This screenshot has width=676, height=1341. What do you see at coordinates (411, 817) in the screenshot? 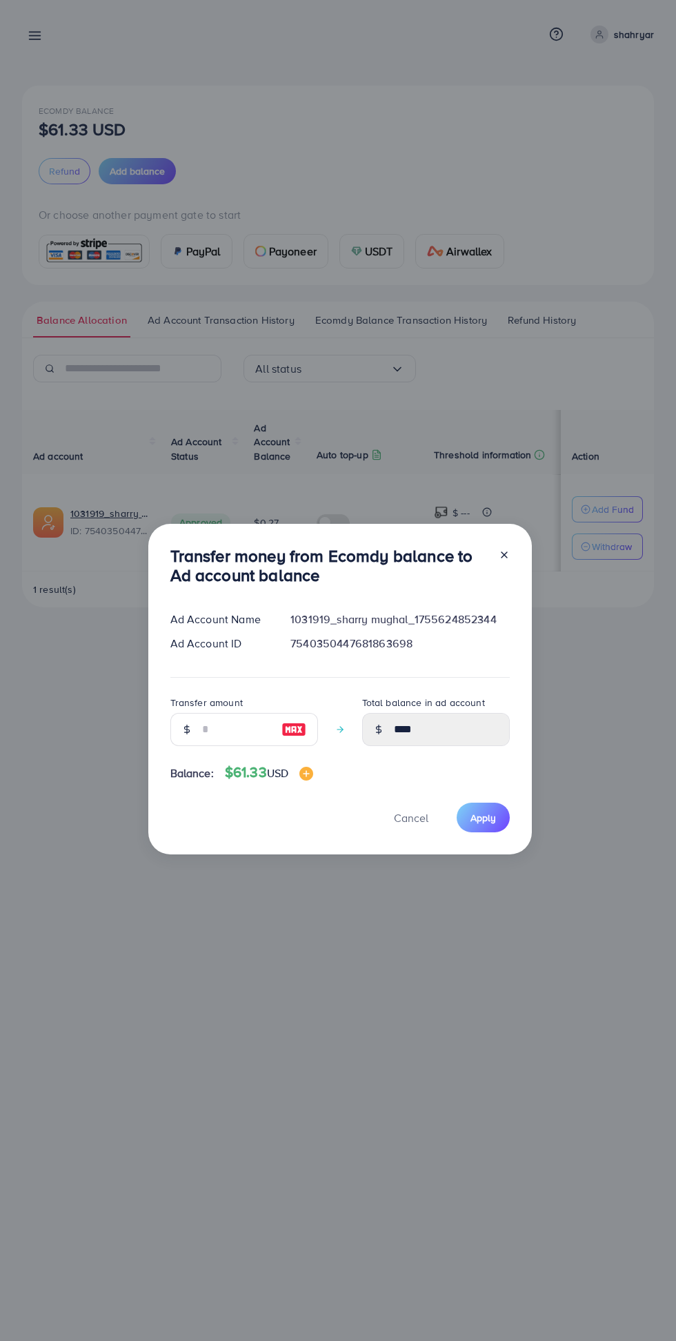
I see `button: Cancel` at bounding box center [411, 817].